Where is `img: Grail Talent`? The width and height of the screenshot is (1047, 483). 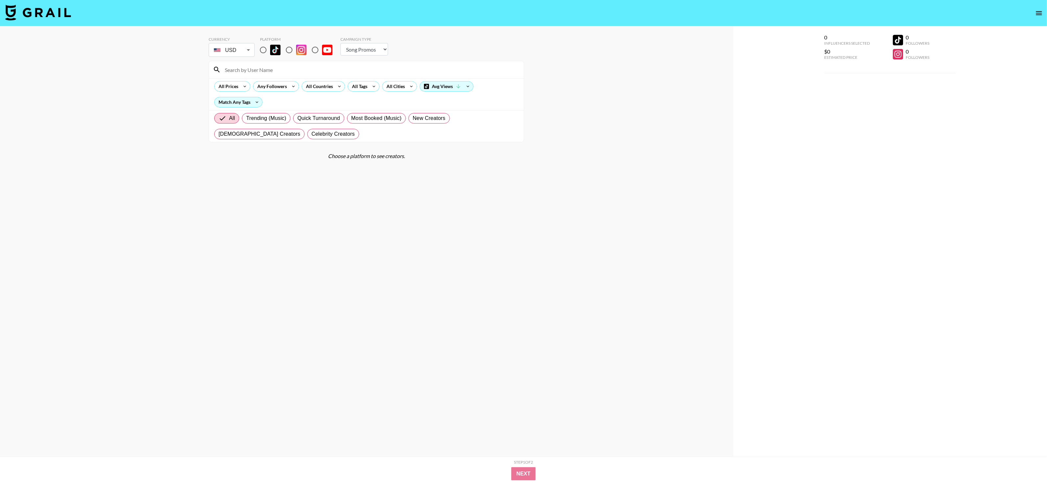
img: Grail Talent is located at coordinates (38, 12).